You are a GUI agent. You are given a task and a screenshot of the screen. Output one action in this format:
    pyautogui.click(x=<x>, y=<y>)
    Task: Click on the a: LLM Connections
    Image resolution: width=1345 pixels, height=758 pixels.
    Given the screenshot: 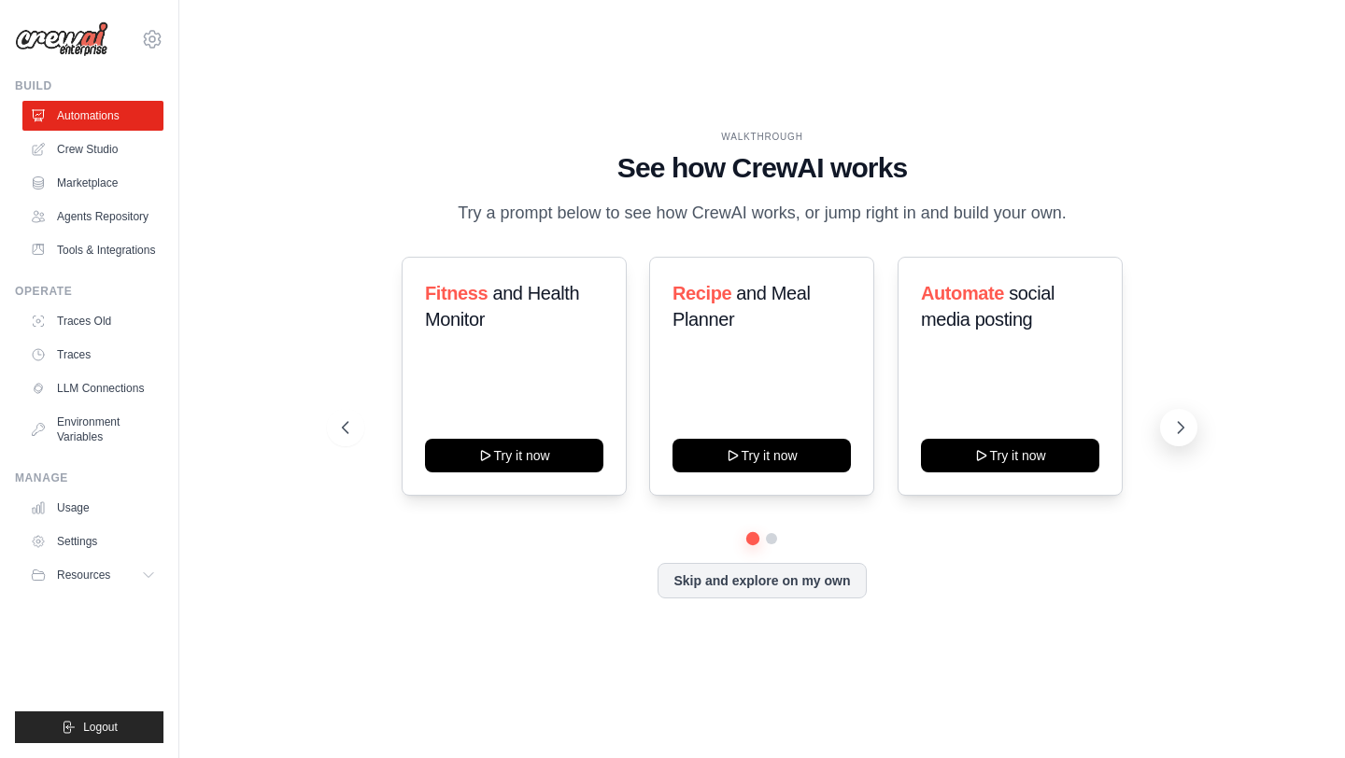 What is the action you would take?
    pyautogui.click(x=92, y=388)
    